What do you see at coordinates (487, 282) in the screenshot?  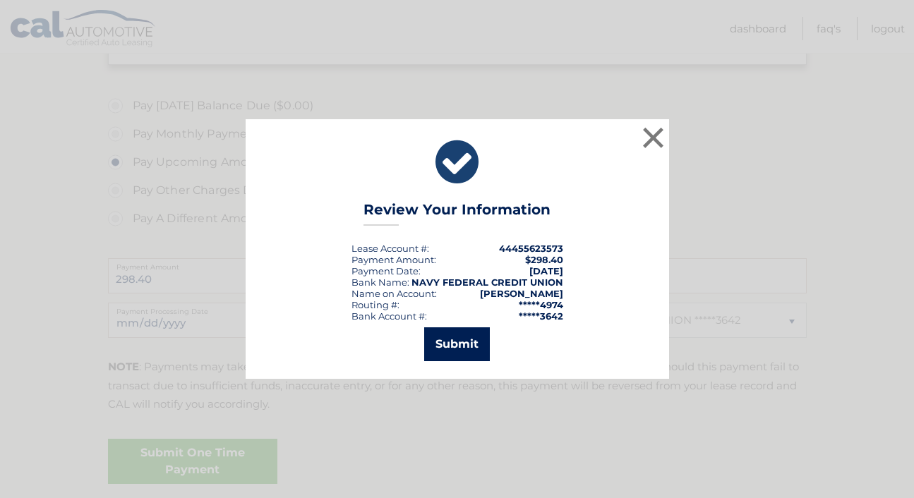 I see `strong: NAVY FEDERAL CREDIT UNION` at bounding box center [487, 282].